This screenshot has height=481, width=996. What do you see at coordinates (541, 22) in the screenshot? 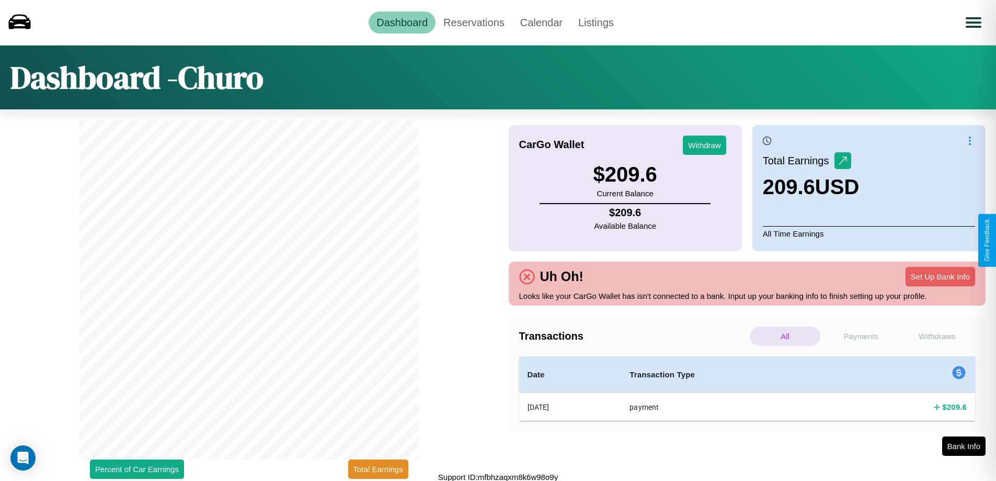
I see `a: Calendar` at bounding box center [541, 22].